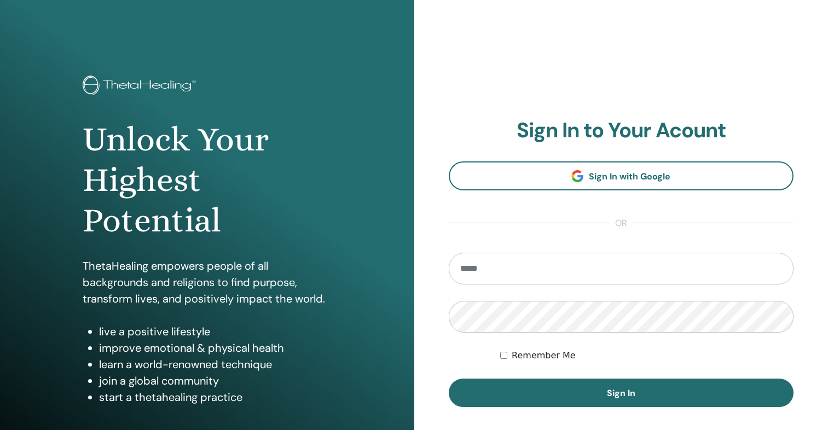 This screenshot has height=430, width=828. I want to click on li: start a thetahealing practice, so click(215, 398).